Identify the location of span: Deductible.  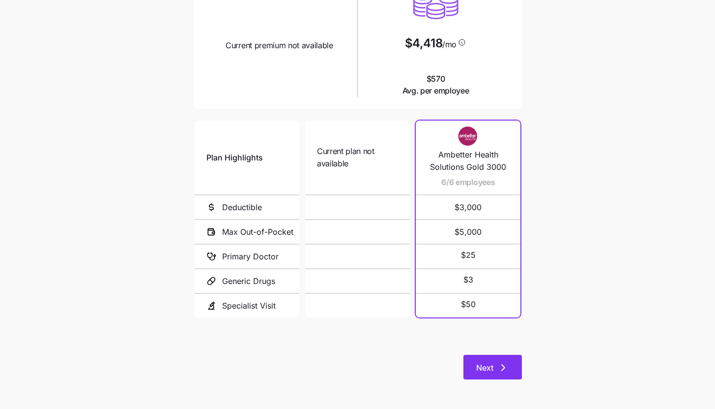
(242, 207).